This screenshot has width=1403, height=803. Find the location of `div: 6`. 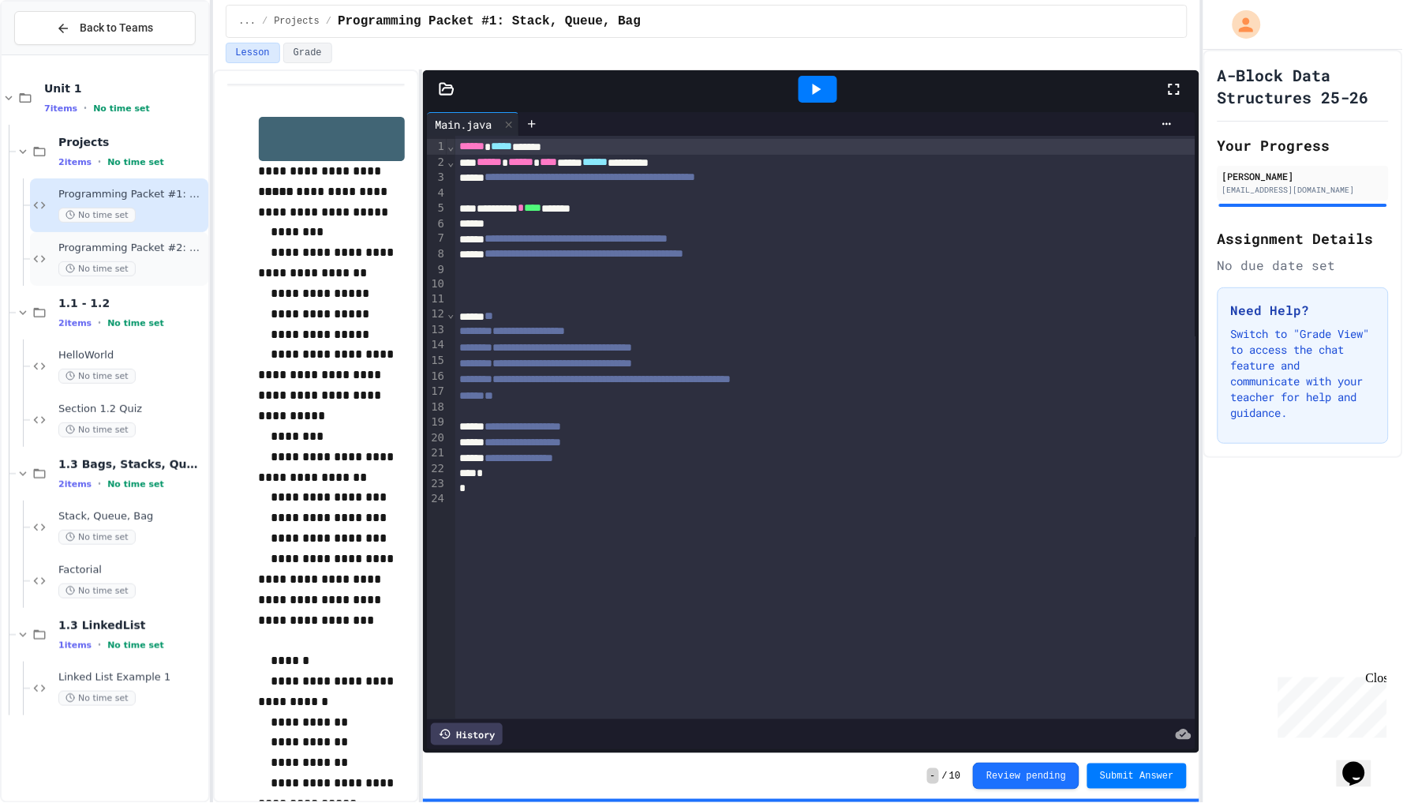

div: 6 is located at coordinates (436, 223).